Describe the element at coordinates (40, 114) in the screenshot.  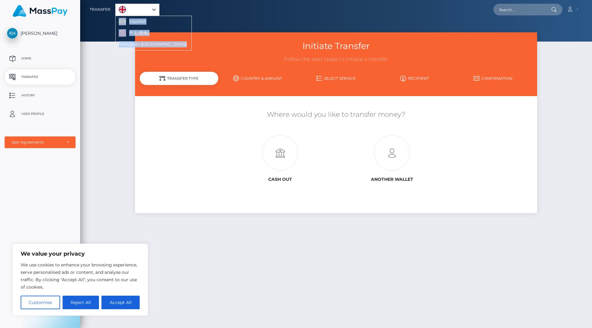
I see `p: User Profile` at that location.